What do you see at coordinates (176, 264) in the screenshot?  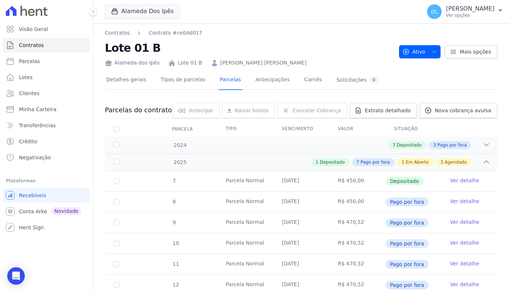 I see `span: 11` at bounding box center [176, 264].